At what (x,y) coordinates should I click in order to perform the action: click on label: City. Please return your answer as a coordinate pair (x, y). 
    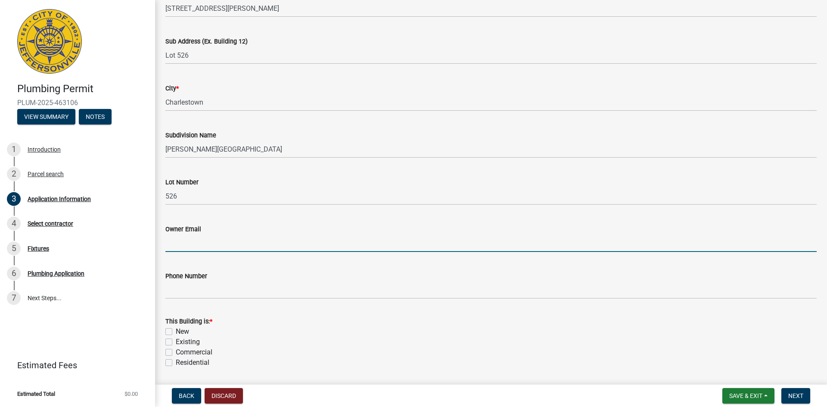
    Looking at the image, I should click on (172, 89).